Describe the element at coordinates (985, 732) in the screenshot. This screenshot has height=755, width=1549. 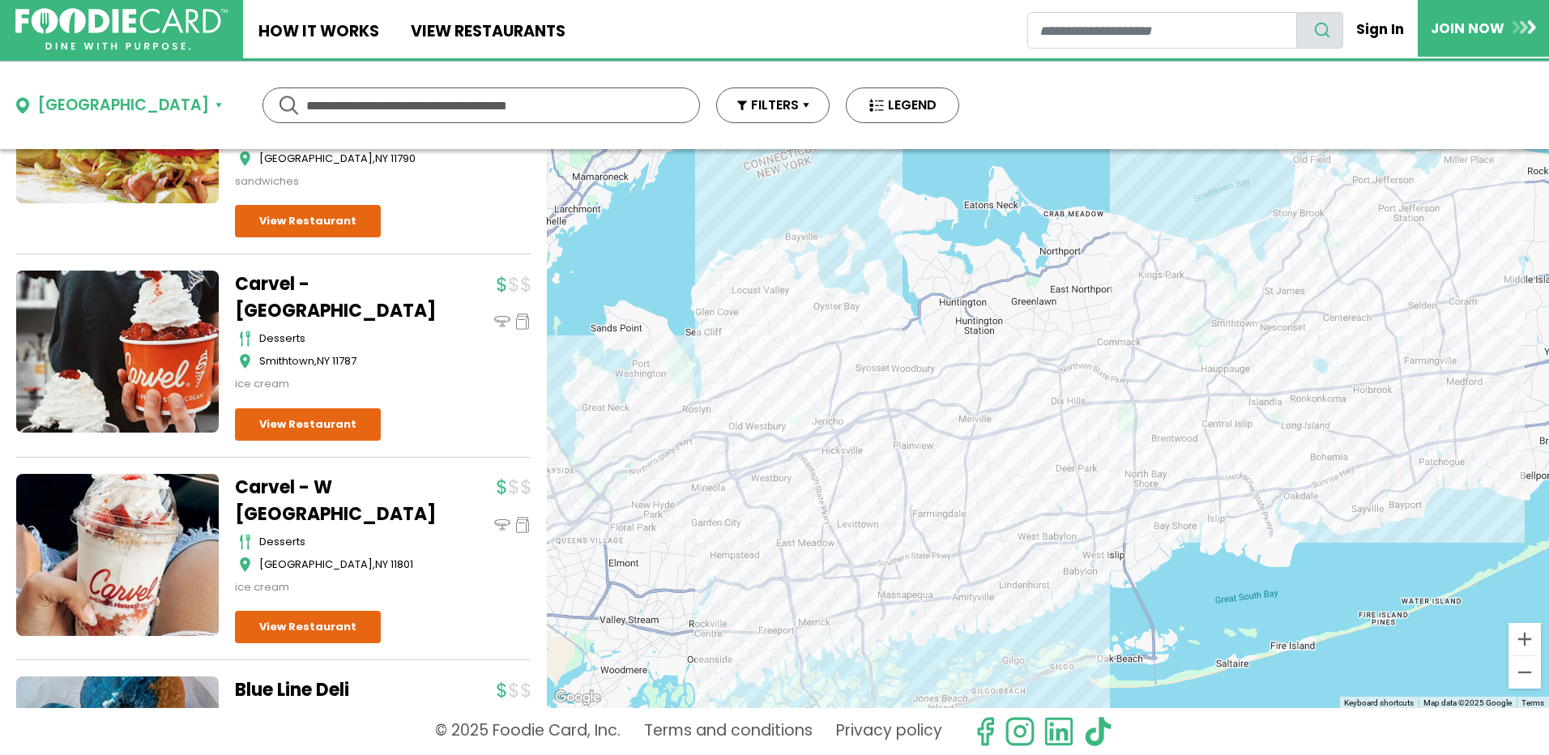
I see `svg: check us out on facebook` at that location.